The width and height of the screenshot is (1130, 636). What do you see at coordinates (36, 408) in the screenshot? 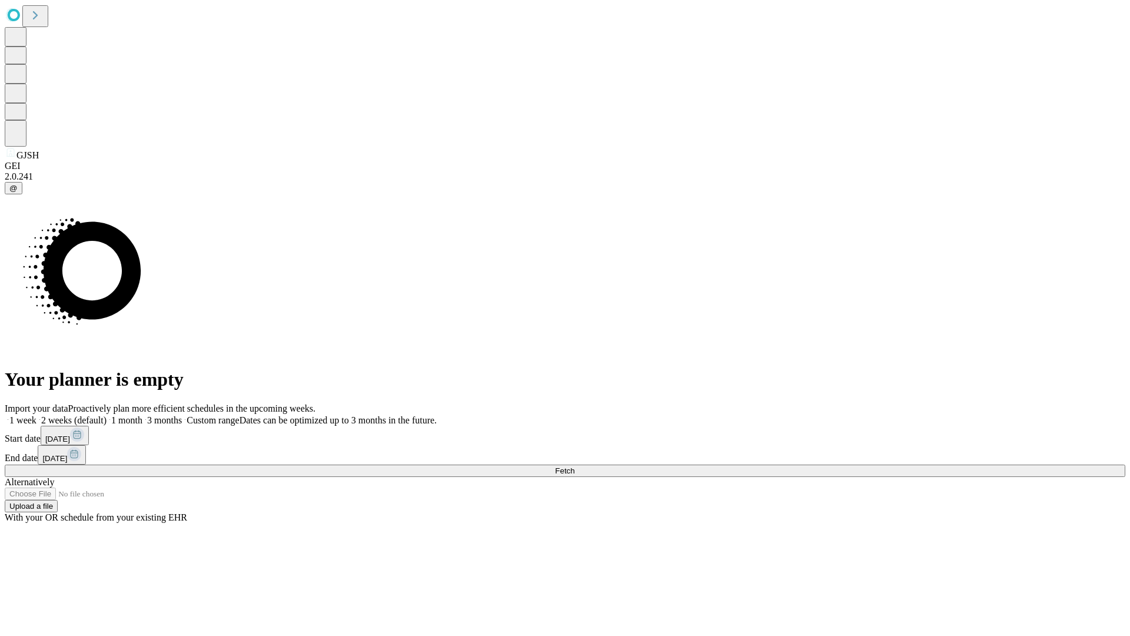
I see `span: Import your data` at bounding box center [36, 408].